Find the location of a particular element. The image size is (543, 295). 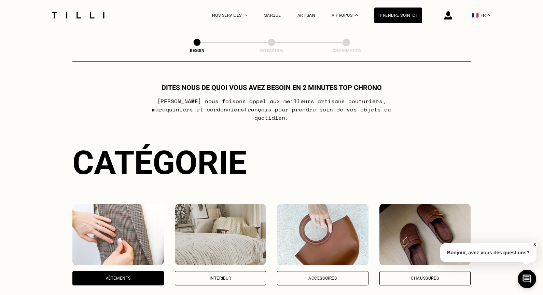

img: Vêtements is located at coordinates (118, 234).